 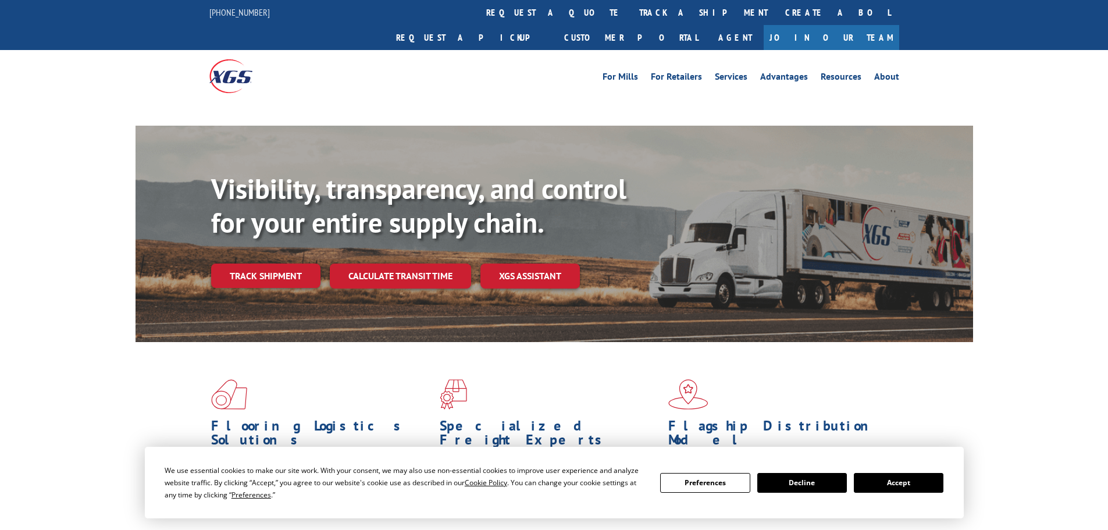 I want to click on button: Preferences, so click(x=705, y=483).